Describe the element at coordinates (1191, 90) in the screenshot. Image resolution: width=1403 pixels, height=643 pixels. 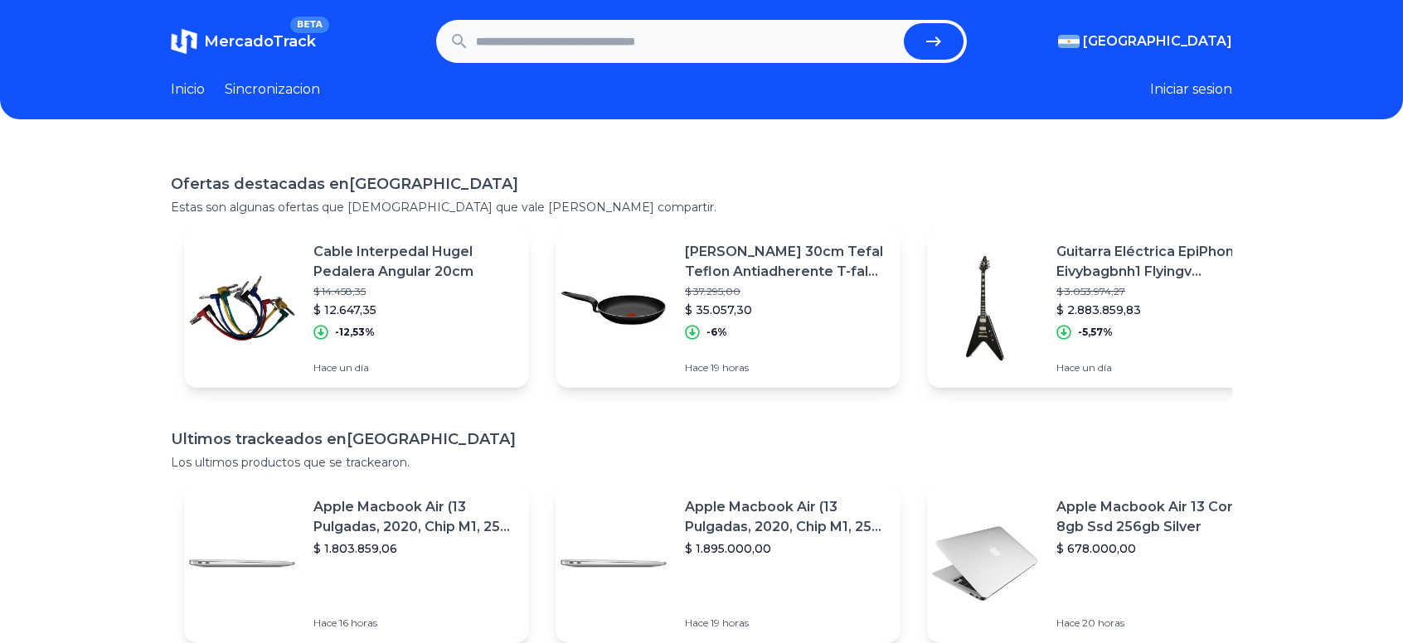
I see `button: Iniciar sesion` at that location.